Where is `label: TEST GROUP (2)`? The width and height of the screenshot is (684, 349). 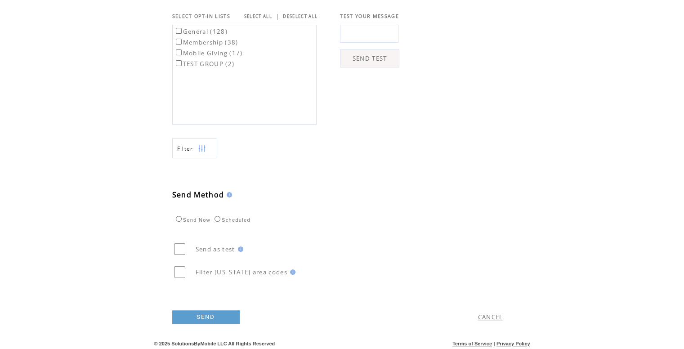 label: TEST GROUP (2) is located at coordinates (204, 64).